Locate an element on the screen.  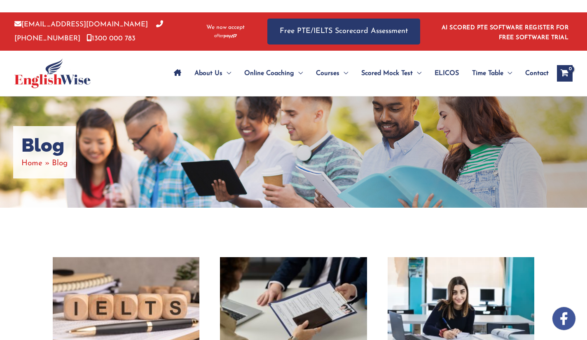
img: white-facebook.png is located at coordinates (564, 319).